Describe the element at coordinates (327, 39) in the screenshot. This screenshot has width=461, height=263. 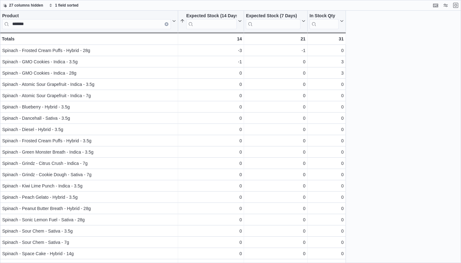
I see `div: 31` at that location.